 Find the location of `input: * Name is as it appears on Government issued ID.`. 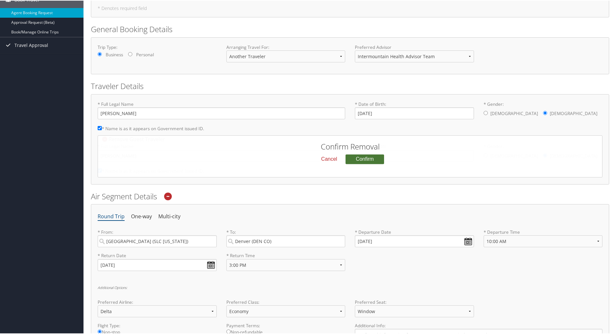

input: * Name is as it appears on Government issued ID. is located at coordinates (100, 127).